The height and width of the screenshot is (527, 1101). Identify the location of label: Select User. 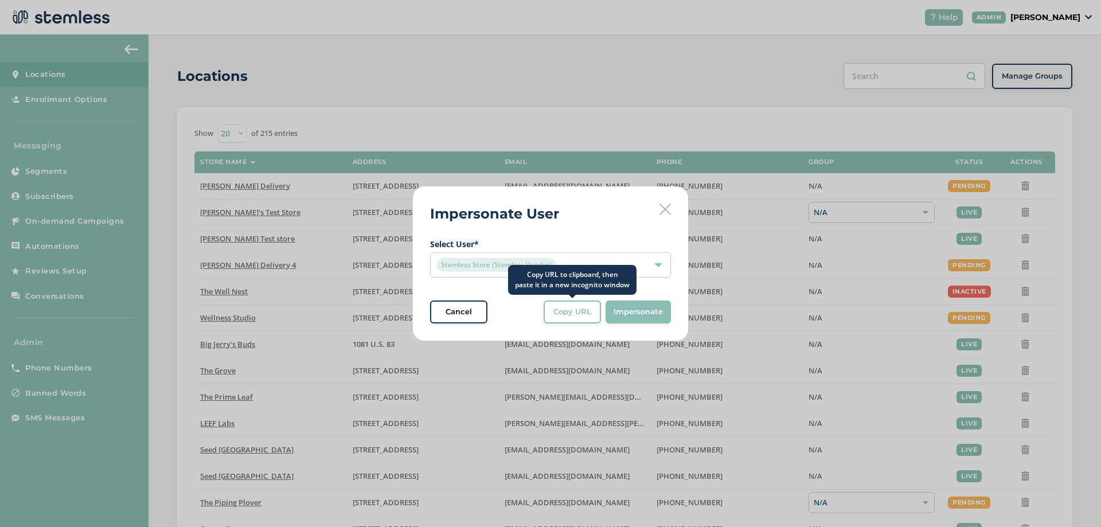
(550, 244).